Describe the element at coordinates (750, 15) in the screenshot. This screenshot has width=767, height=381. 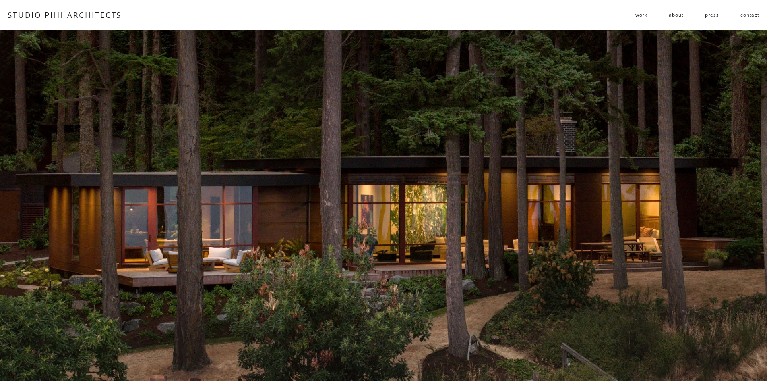
I see `a: contact` at that location.